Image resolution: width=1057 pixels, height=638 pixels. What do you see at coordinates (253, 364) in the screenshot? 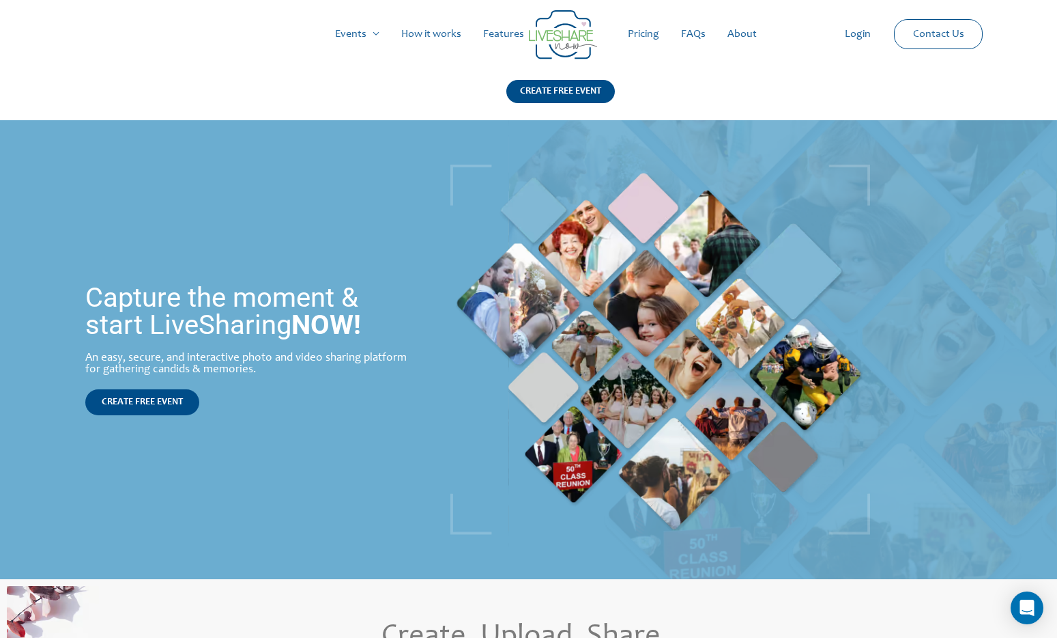
I see `div: An easy, secure, and interactive photo and video sharing platform for gathering candids & memories.` at bounding box center [253, 364].